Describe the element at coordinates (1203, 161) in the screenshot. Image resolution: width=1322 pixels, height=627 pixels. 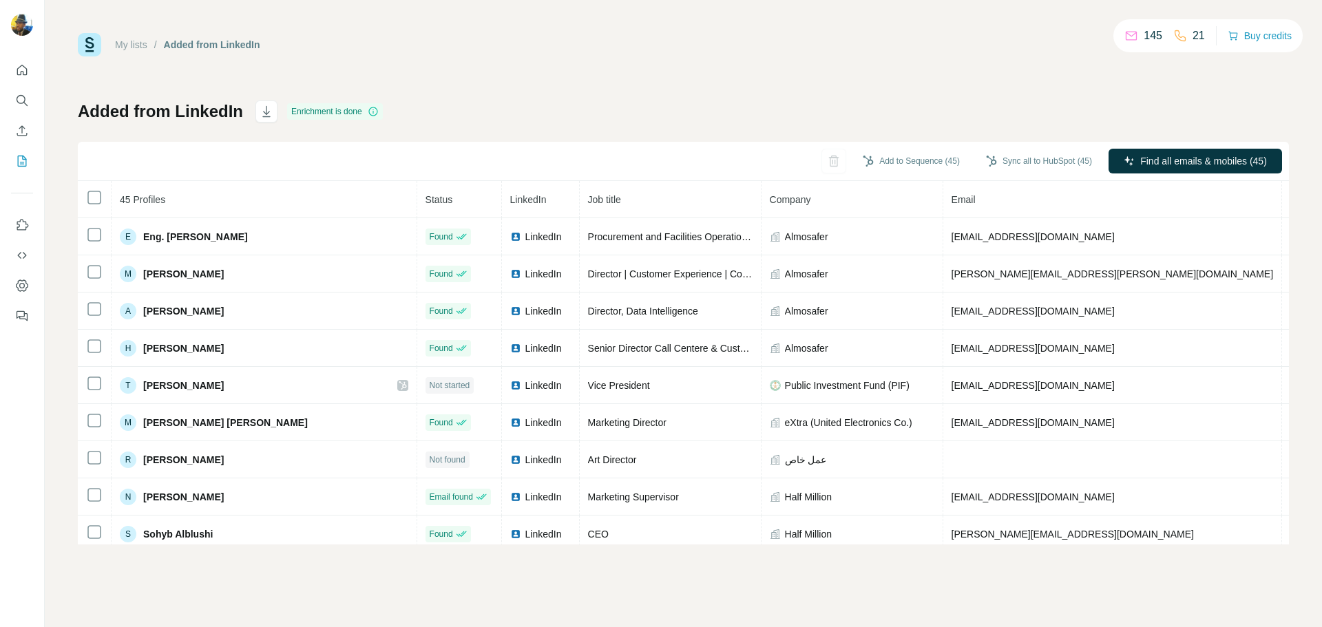
I see `span: Find all emails & mobiles (45)` at that location.